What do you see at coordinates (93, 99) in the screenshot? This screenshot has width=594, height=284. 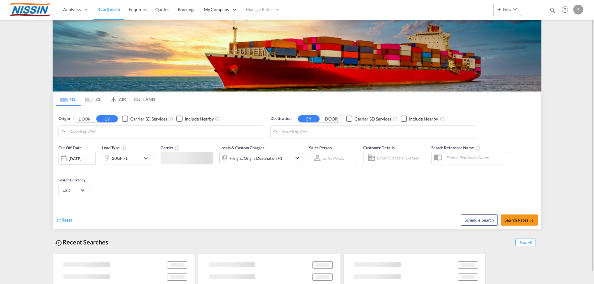 I see `md-tab-item: LCL` at bounding box center [93, 99].